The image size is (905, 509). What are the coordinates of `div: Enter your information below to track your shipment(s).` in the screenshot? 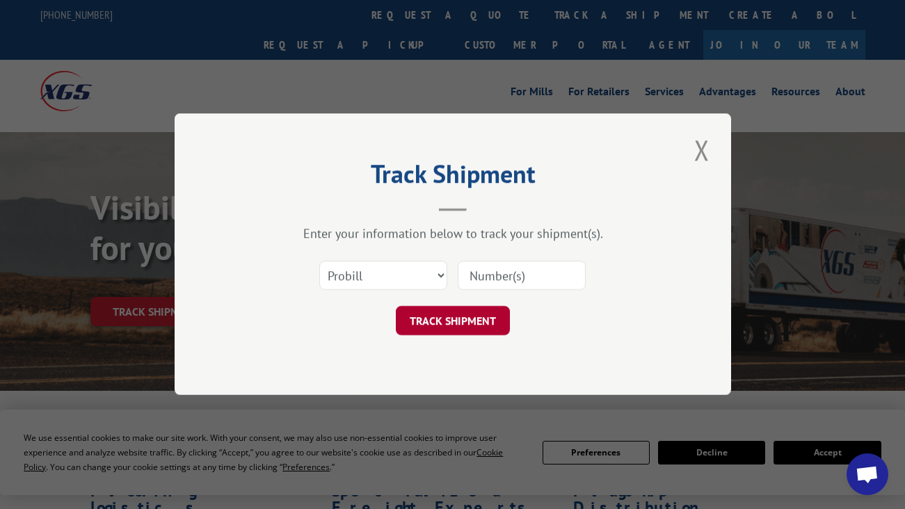 It's located at (453, 234).